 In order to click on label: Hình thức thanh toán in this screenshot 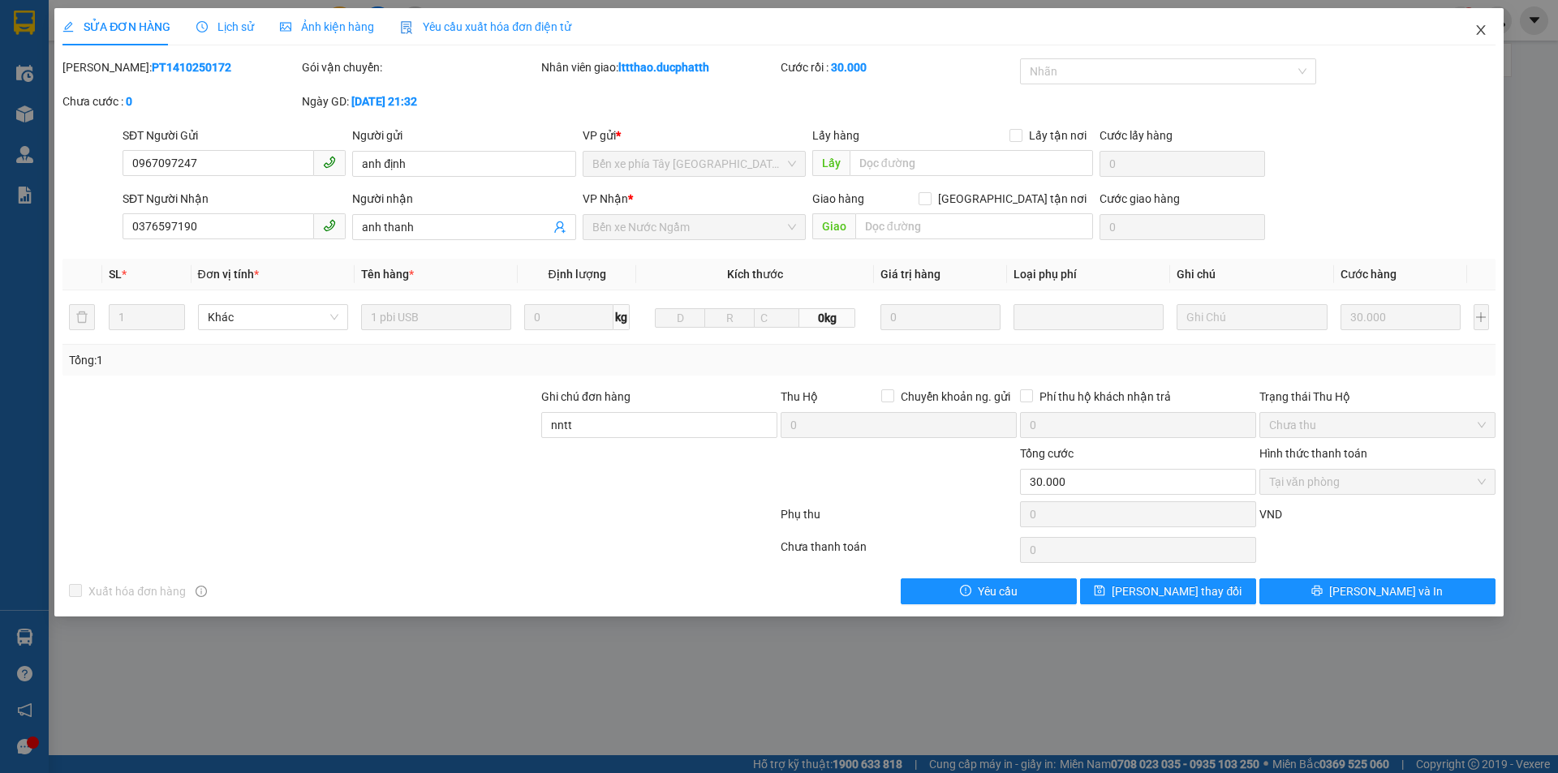, I will do `click(1313, 454)`.